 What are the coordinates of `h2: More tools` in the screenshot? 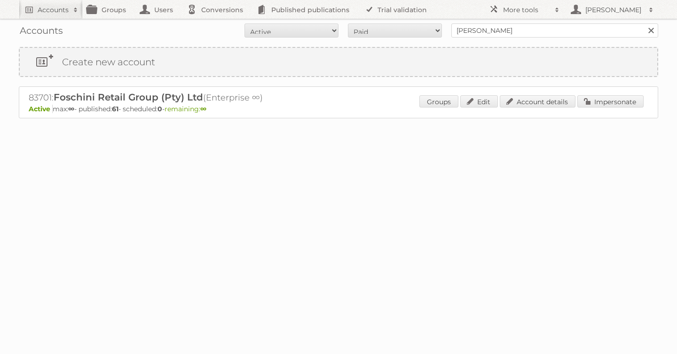 It's located at (527, 10).